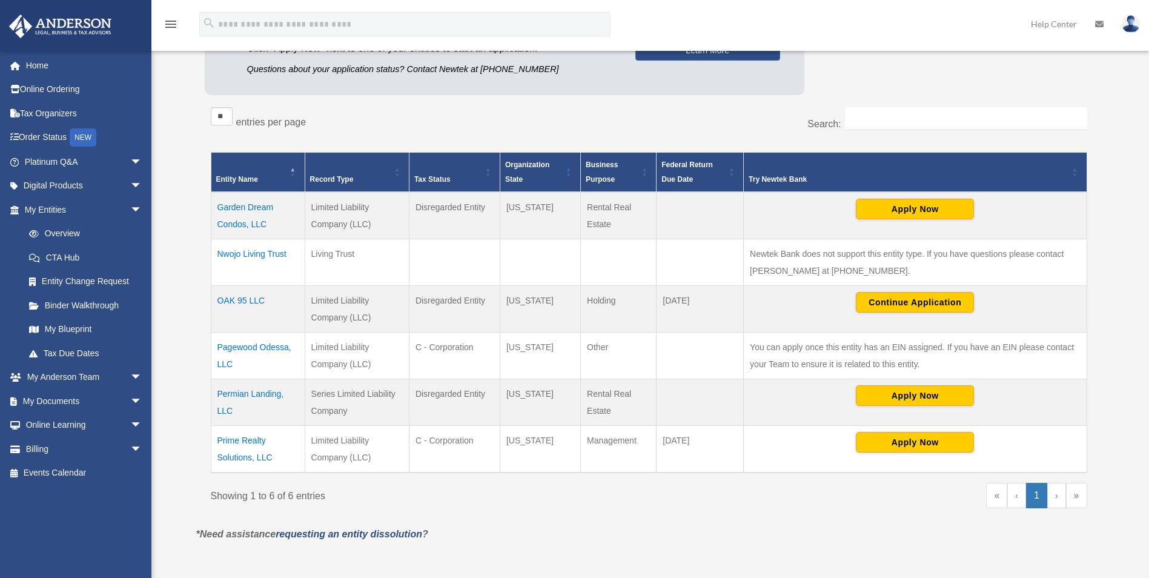 The width and height of the screenshot is (1149, 578). I want to click on a: My Blueprint, so click(85, 330).